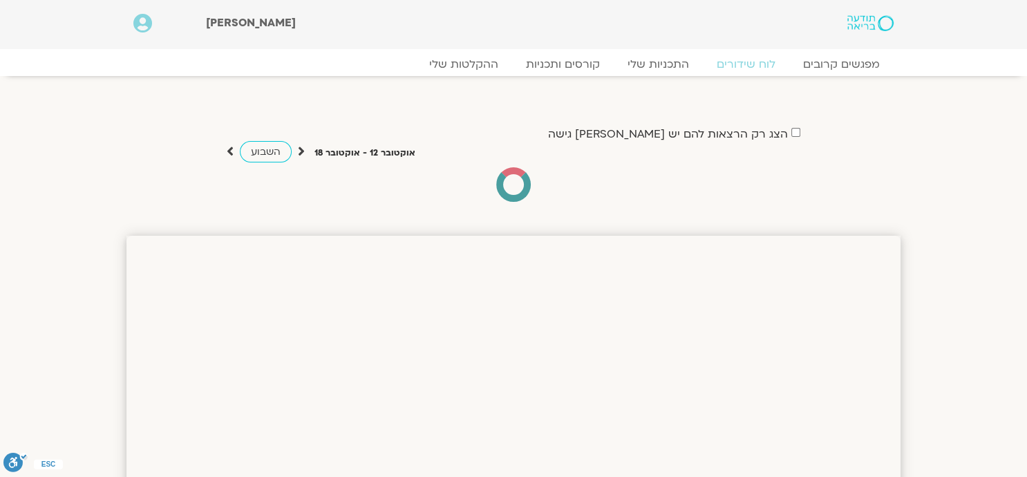  I want to click on span: השבוע, so click(265, 151).